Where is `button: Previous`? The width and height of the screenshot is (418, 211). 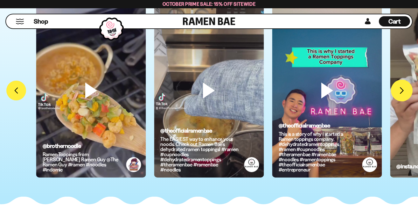
button: Previous is located at coordinates (16, 90).